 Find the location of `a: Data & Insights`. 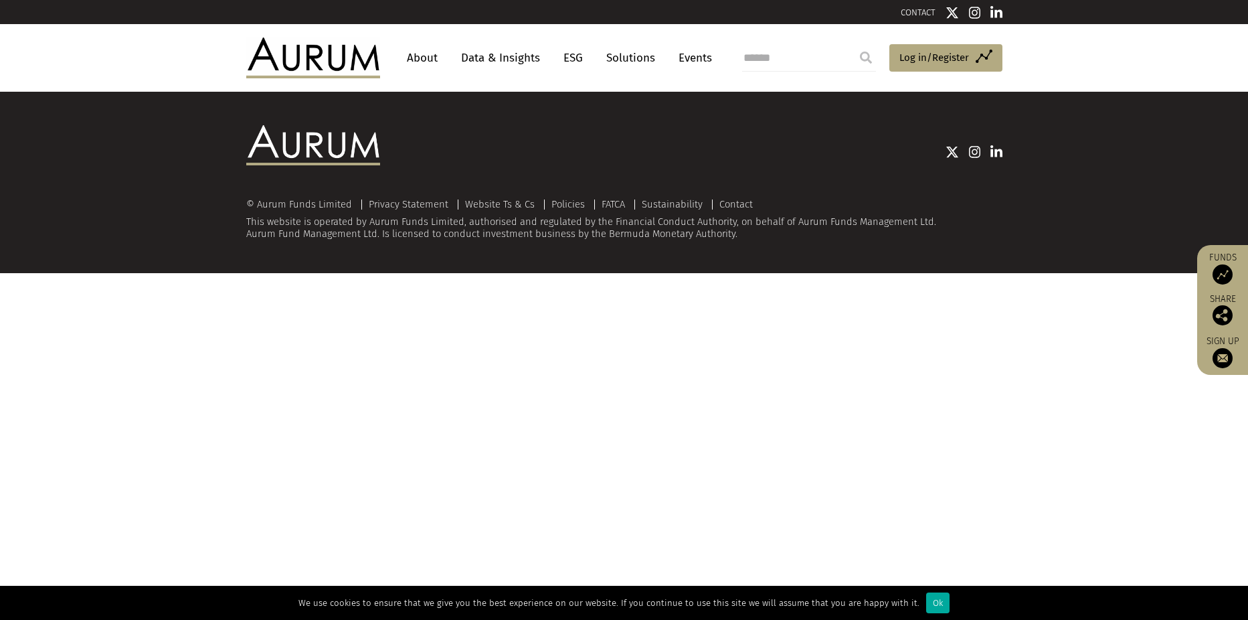

a: Data & Insights is located at coordinates (500, 58).